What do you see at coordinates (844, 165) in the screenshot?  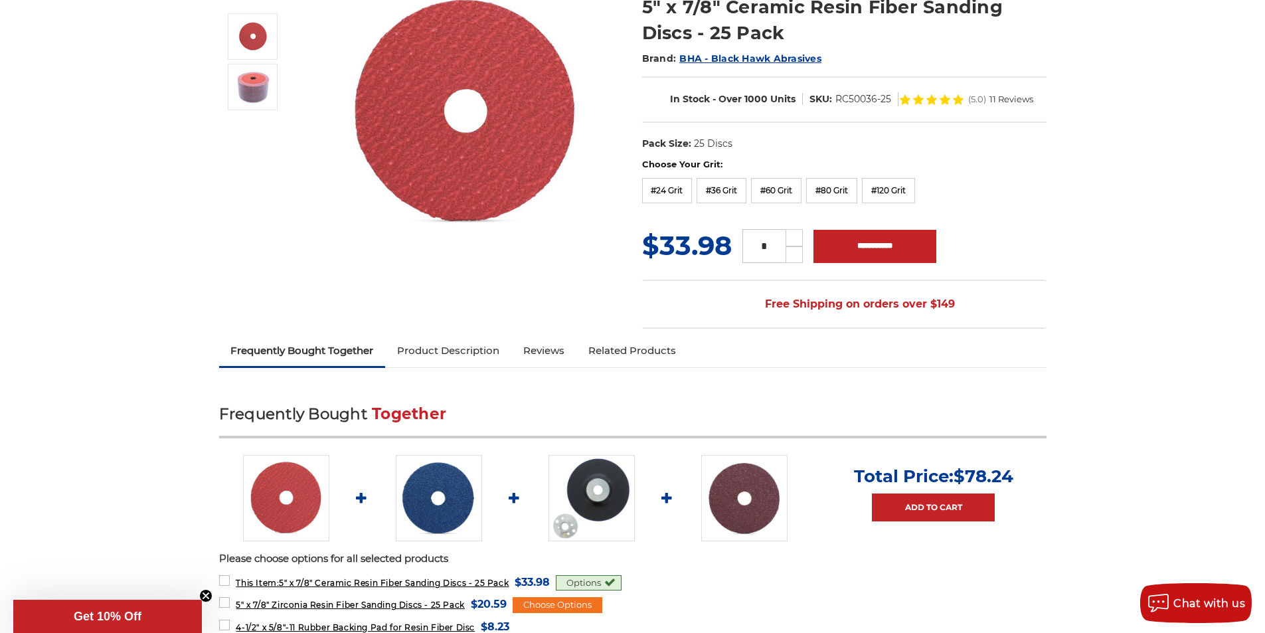 I see `label: Choose Your Grit:` at bounding box center [844, 165].